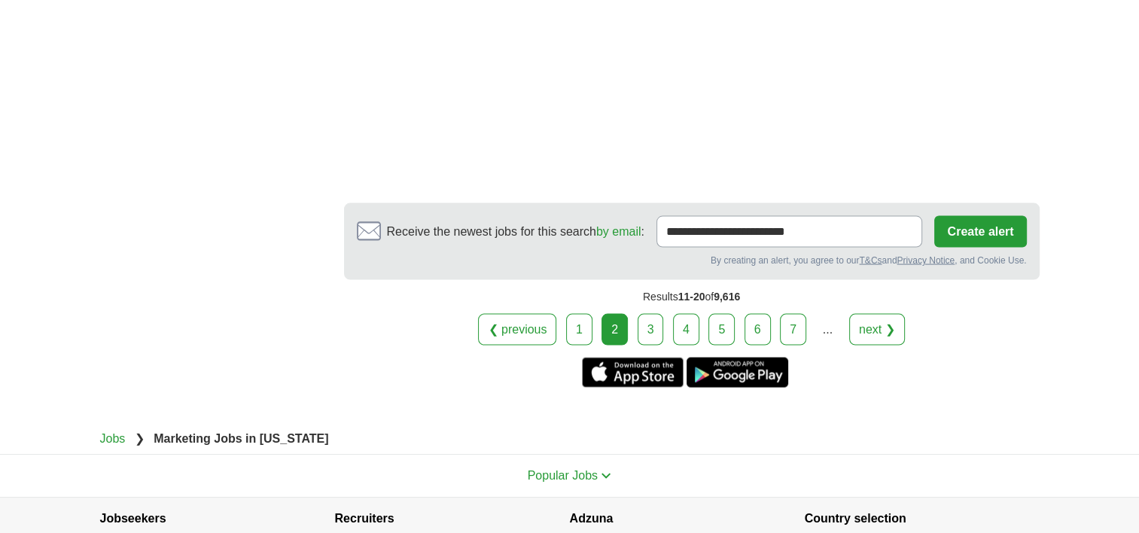 This screenshot has height=533, width=1139. I want to click on span: 9,616, so click(726, 297).